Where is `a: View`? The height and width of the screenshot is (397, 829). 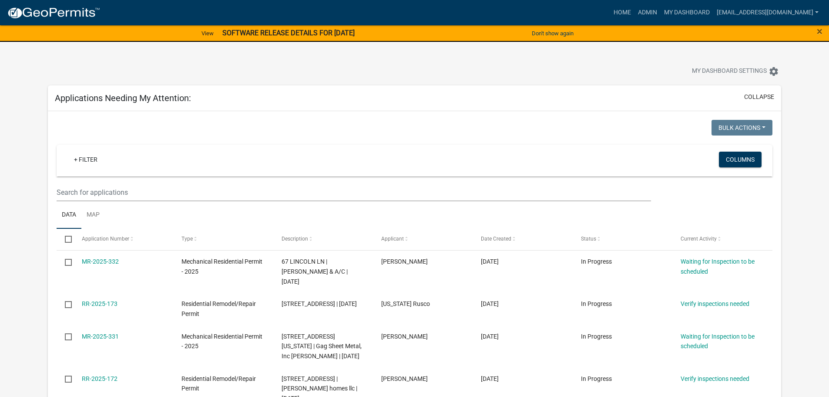 a: View is located at coordinates (208, 33).